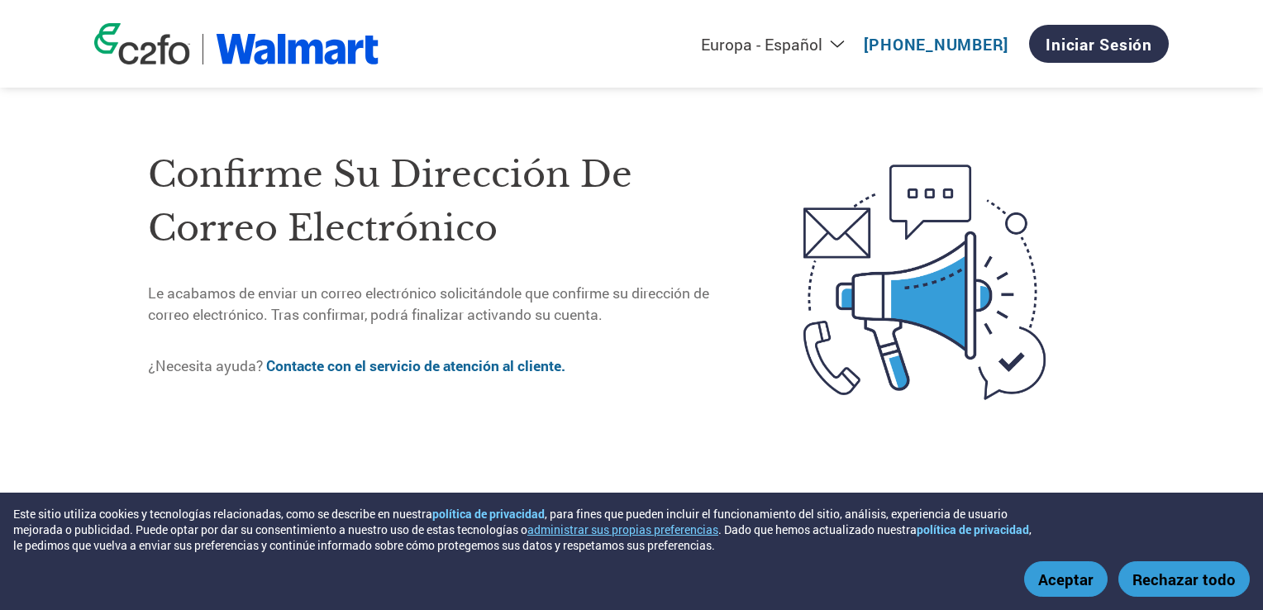 Image resolution: width=1263 pixels, height=610 pixels. Describe the element at coordinates (622, 529) in the screenshot. I see `button: administrar sus propias preferencias` at that location.